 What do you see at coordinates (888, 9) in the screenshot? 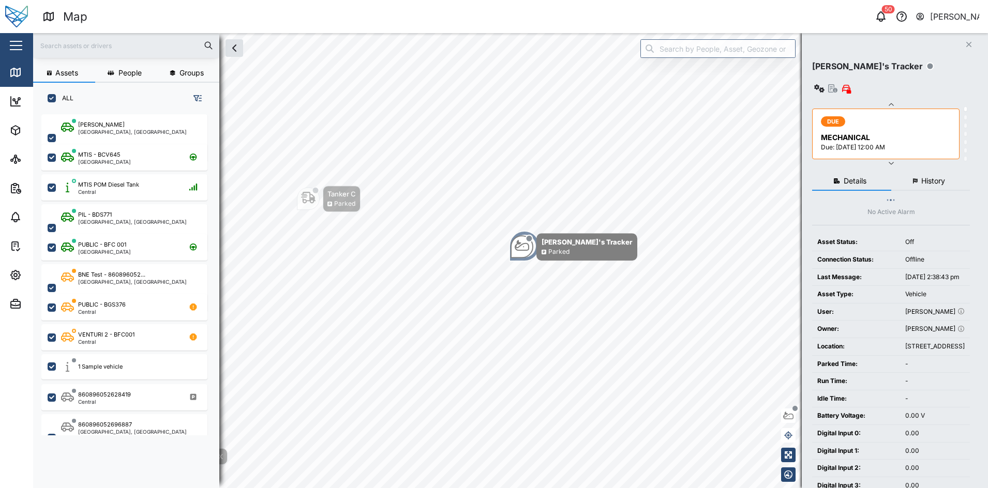
I see `div: 50` at bounding box center [888, 9].